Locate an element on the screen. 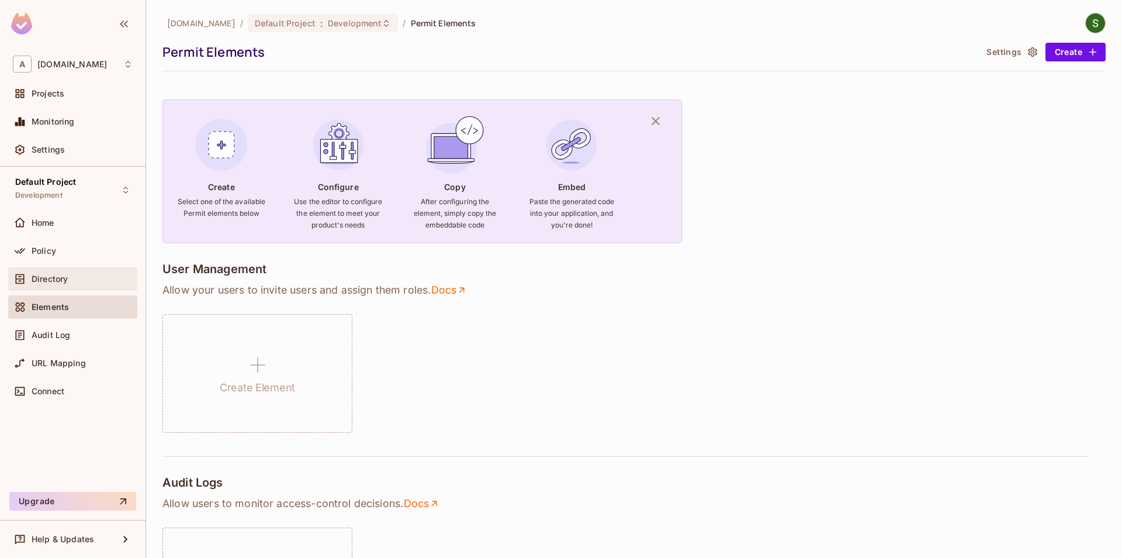 The width and height of the screenshot is (1122, 558). span: Elements is located at coordinates (50, 307).